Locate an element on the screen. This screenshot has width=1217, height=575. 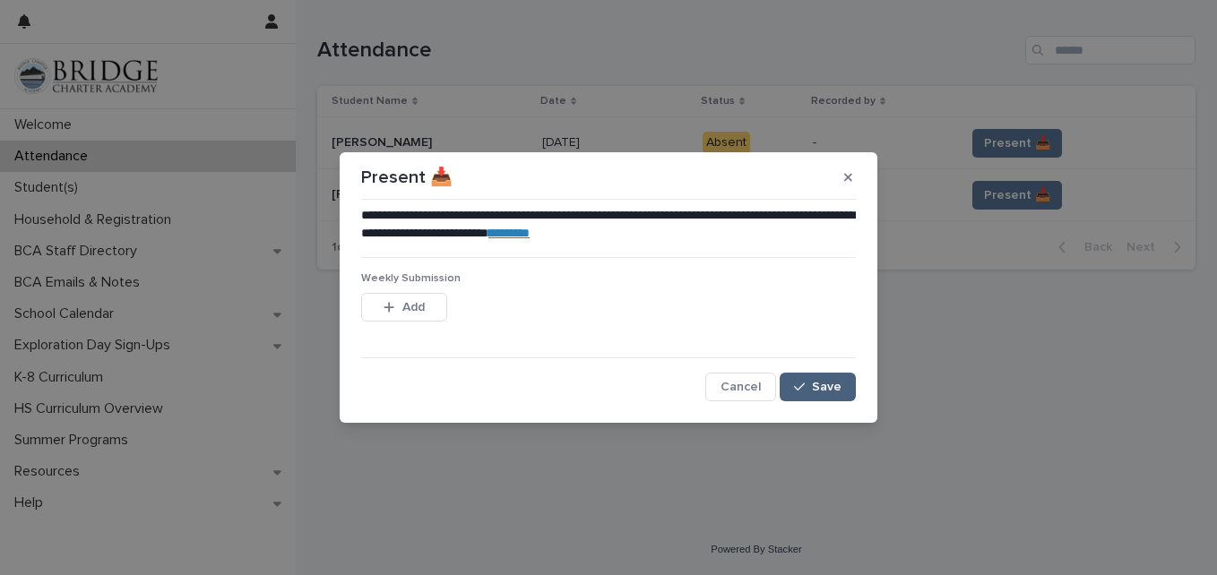
button: Cancel is located at coordinates (740, 387).